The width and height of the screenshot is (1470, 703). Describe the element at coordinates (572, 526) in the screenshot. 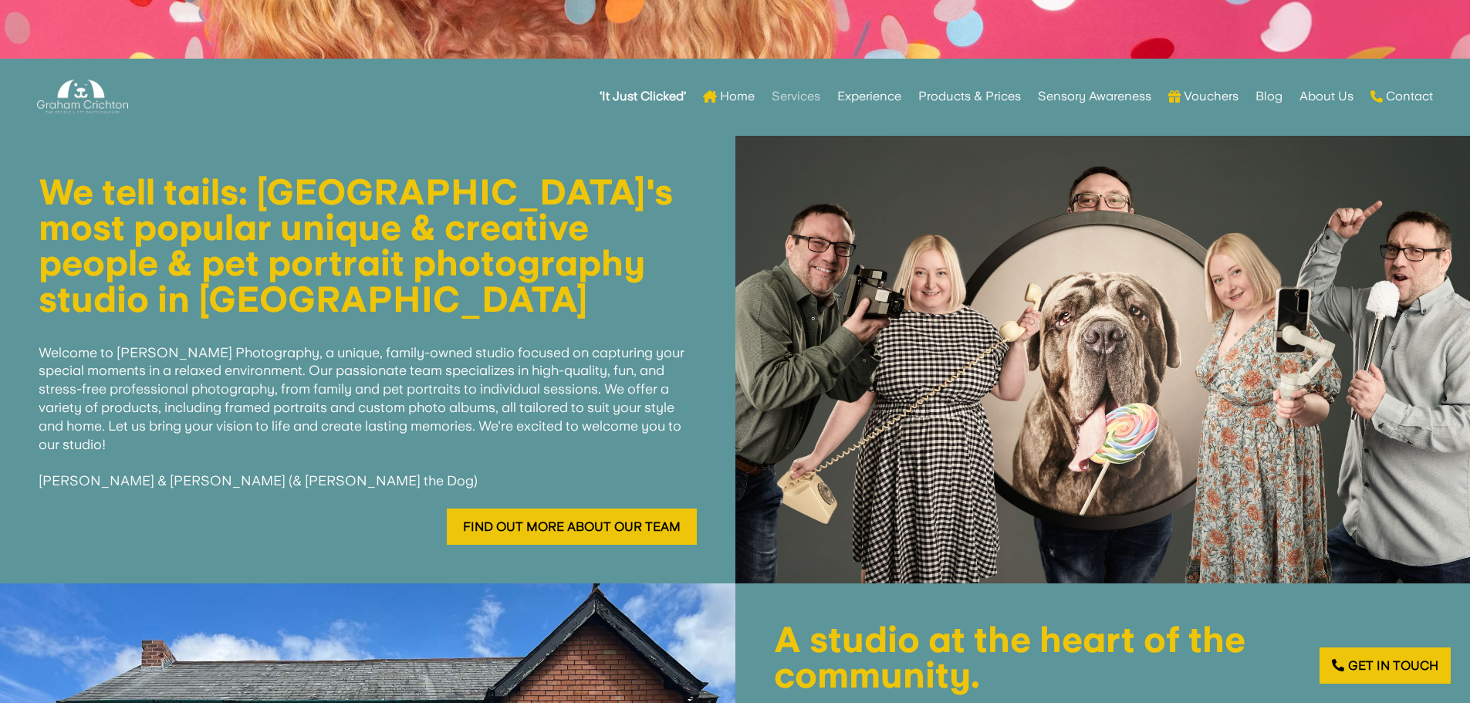

I see `a: Find out more about our team` at that location.